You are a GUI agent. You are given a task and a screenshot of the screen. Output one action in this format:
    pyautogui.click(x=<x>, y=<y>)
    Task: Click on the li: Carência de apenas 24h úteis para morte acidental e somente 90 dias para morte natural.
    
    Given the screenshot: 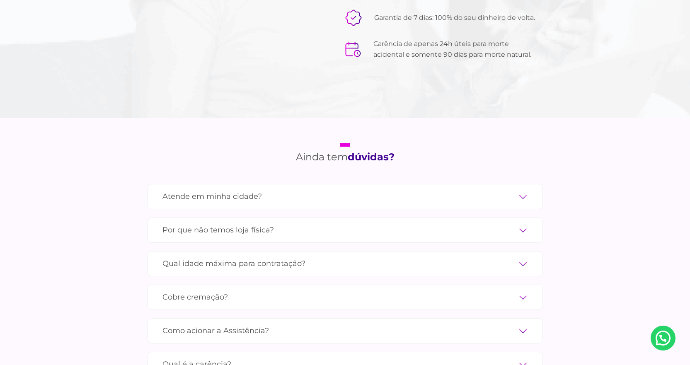 What is the action you would take?
    pyautogui.click(x=441, y=49)
    